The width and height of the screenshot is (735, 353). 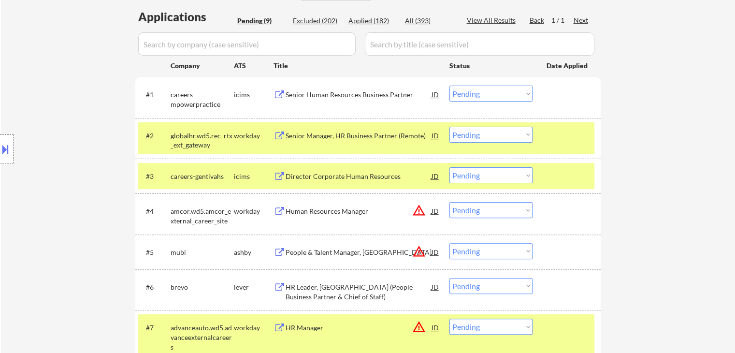 I want to click on div: 1 / 1, so click(x=562, y=20).